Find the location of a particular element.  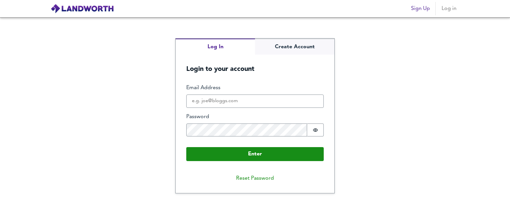

button: Show password is located at coordinates (315, 130).